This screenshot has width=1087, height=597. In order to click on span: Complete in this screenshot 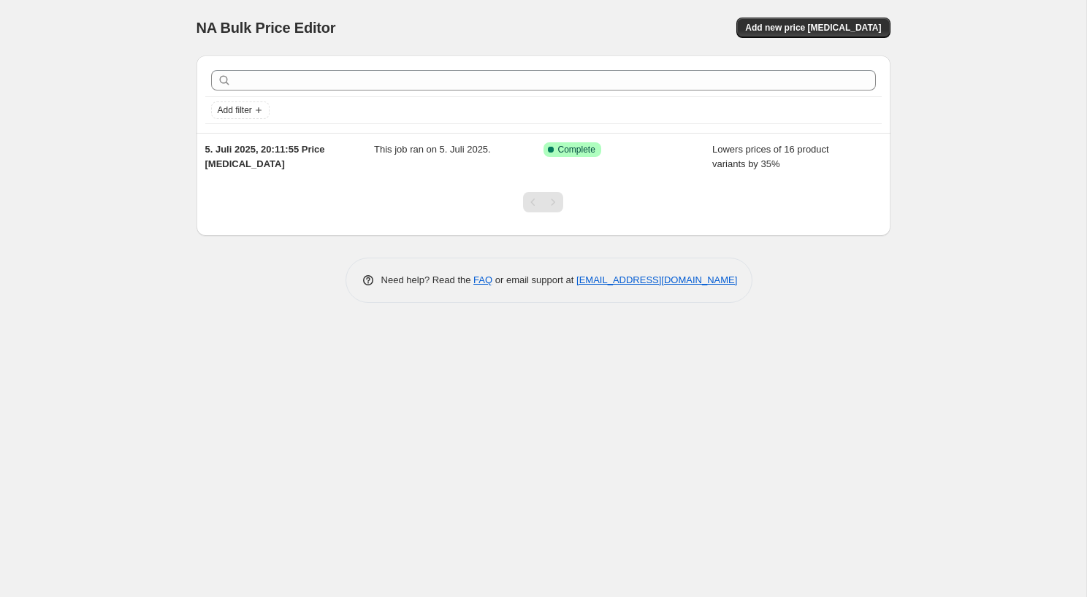, I will do `click(576, 150)`.